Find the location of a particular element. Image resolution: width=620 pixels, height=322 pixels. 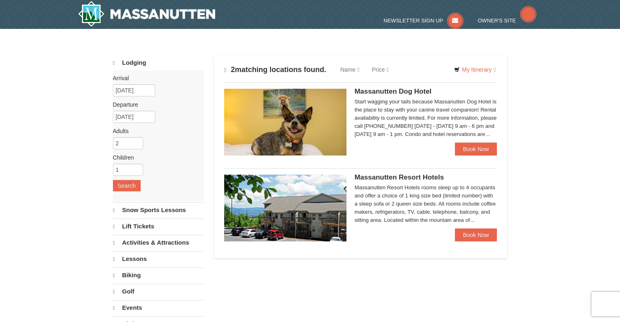

a: Newsletter Sign Up is located at coordinates (423, 20).